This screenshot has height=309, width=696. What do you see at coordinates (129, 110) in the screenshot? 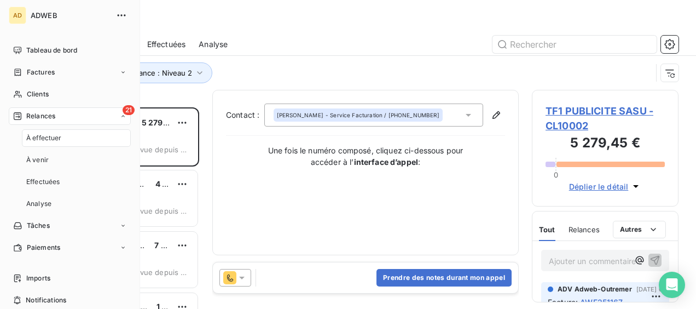
I see `span: 21` at bounding box center [129, 110].